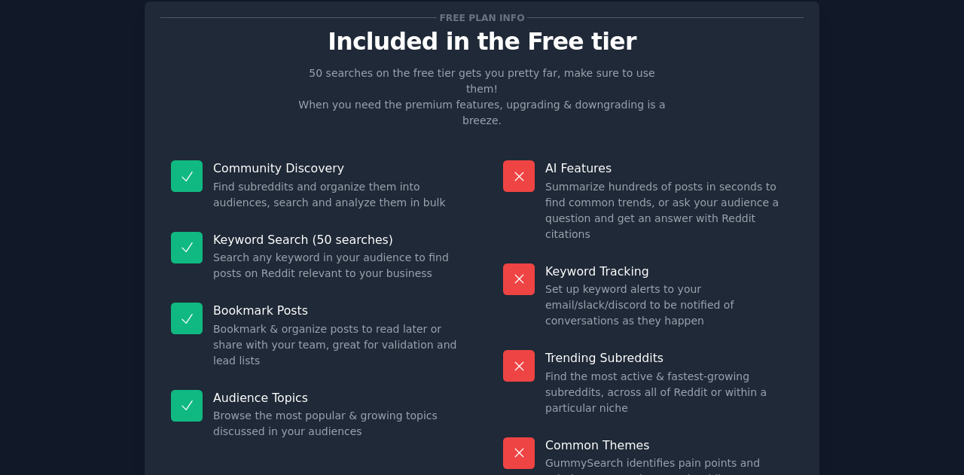 Image resolution: width=964 pixels, height=475 pixels. Describe the element at coordinates (482, 41) in the screenshot. I see `p: Included in the Free tier` at that location.